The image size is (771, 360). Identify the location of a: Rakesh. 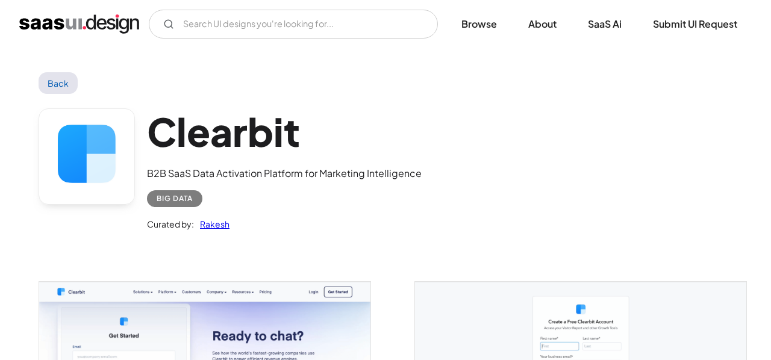
(211, 224).